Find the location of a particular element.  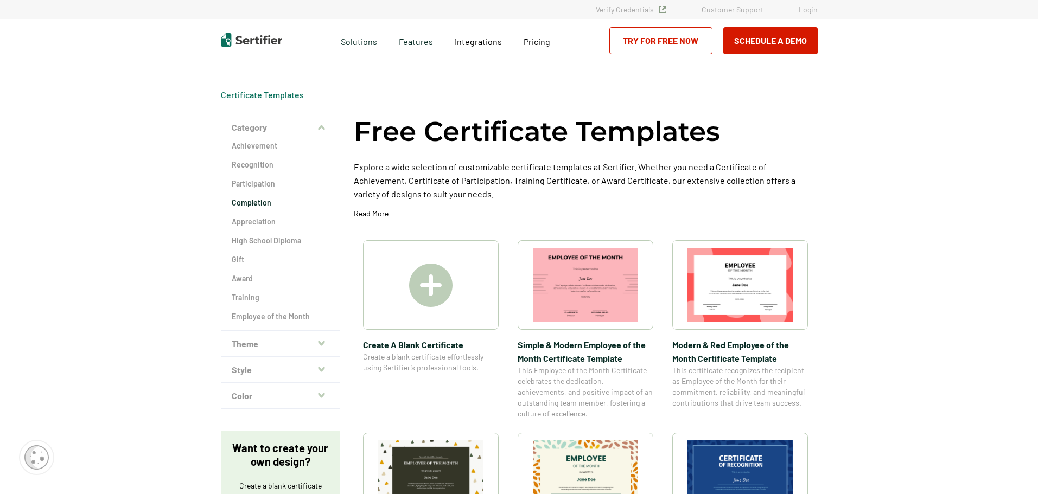

h2: Recognition is located at coordinates (281, 165).